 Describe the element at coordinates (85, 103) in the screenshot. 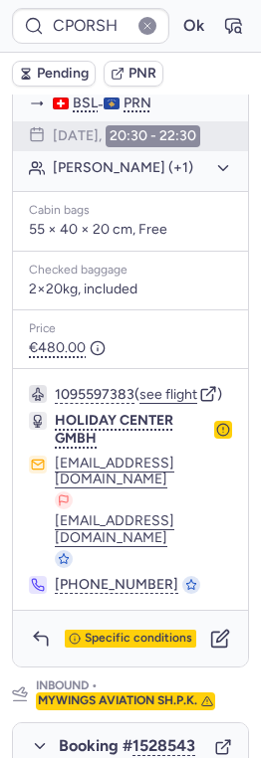

I see `span: BSL` at that location.